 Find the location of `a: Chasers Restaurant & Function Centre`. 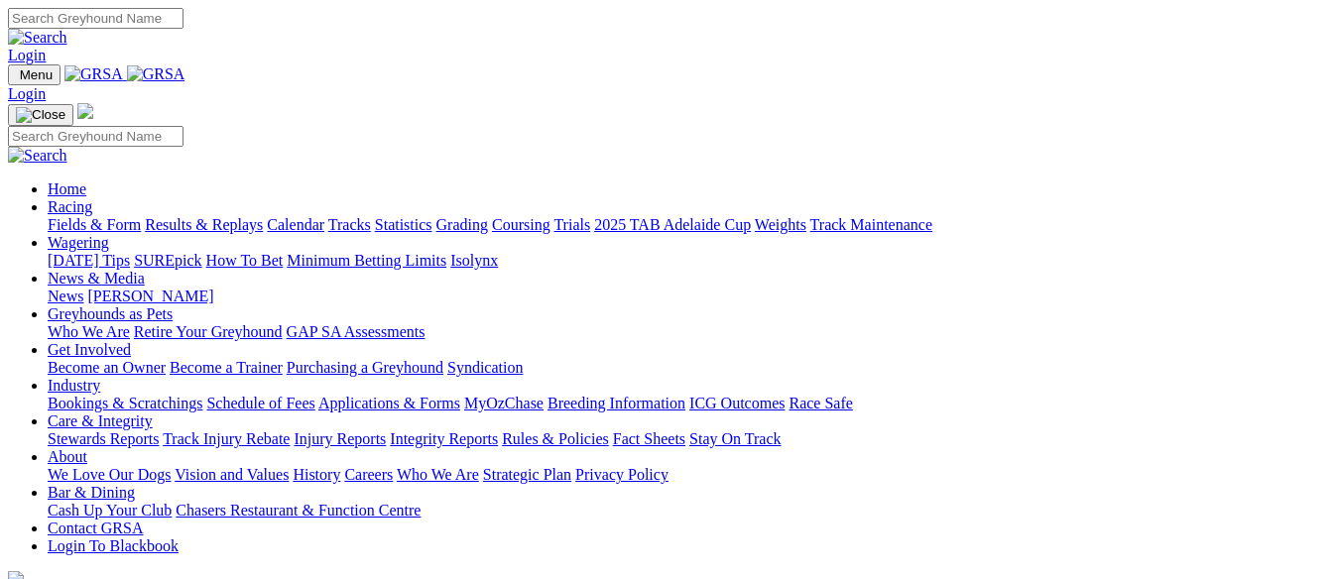

a: Chasers Restaurant & Function Centre is located at coordinates (298, 510).